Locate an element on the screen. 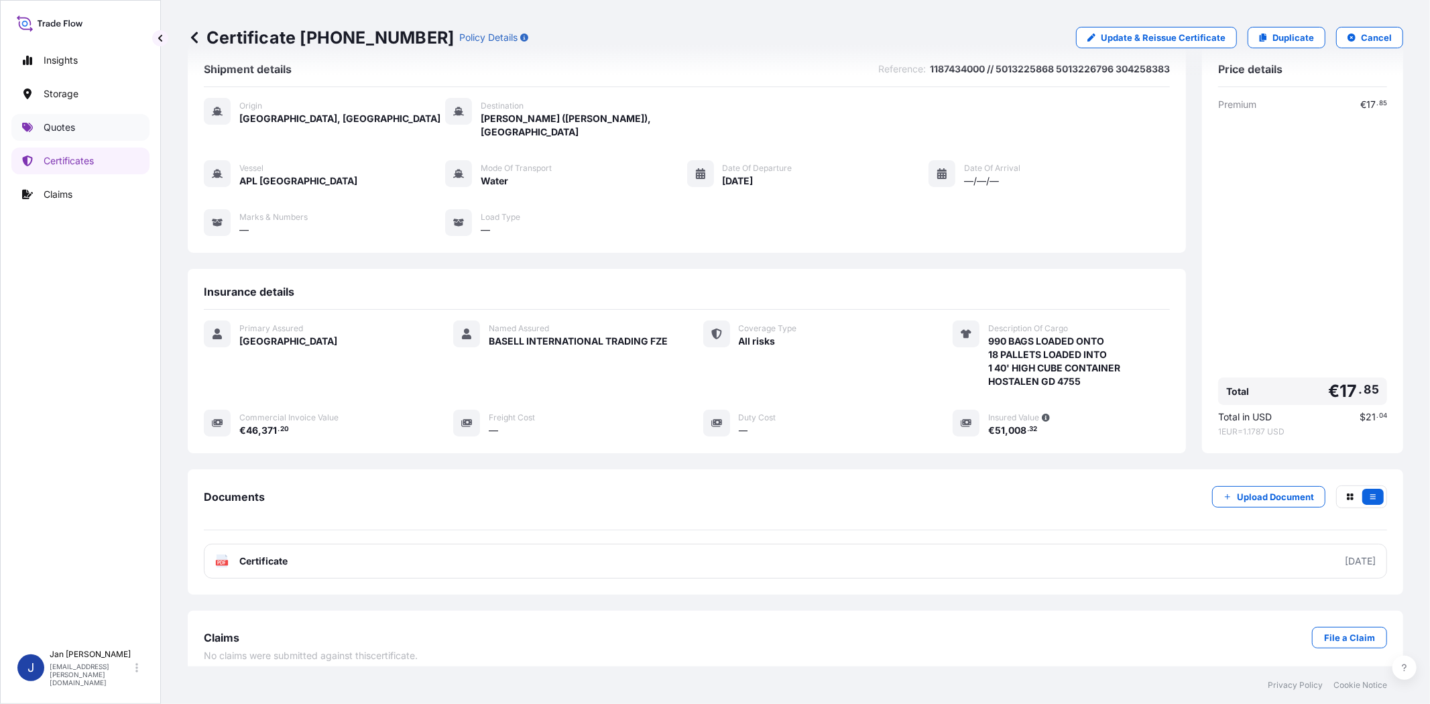 Image resolution: width=1430 pixels, height=704 pixels. text: PDF is located at coordinates (222, 562).